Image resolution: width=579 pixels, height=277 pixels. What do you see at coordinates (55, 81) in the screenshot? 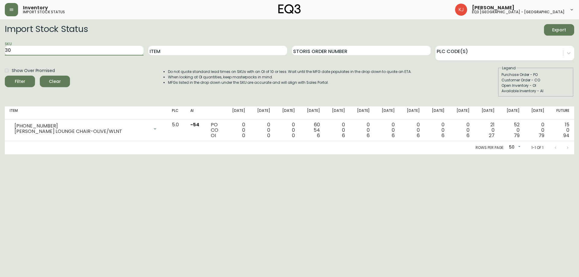
I see `span: Clear` at bounding box center [55, 81].